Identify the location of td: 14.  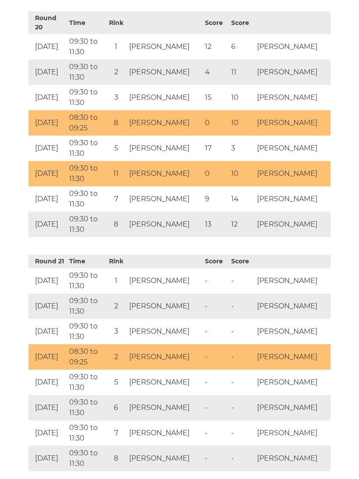
(242, 200).